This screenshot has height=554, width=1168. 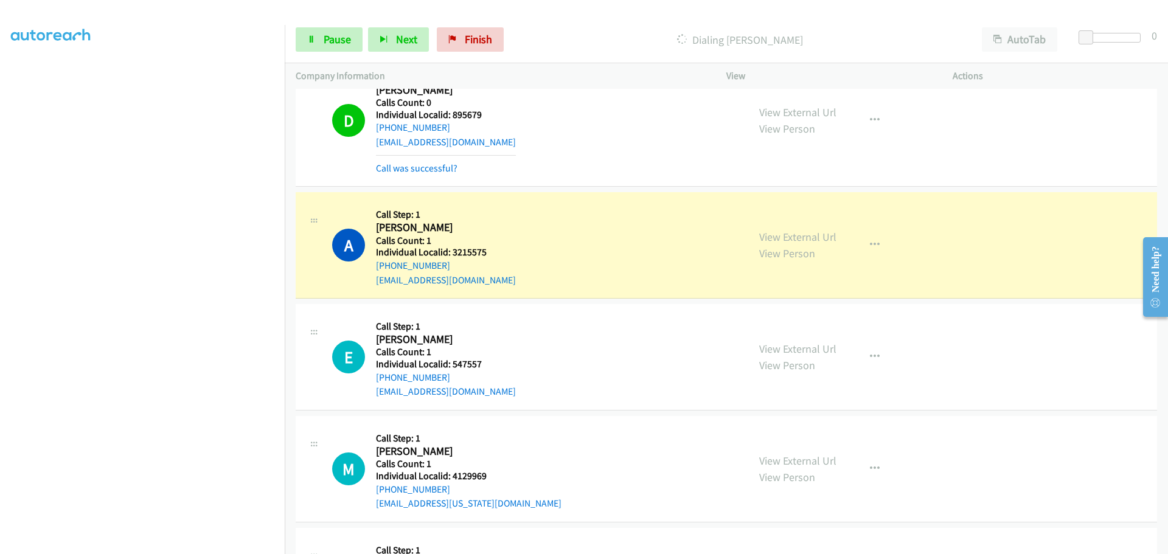 I want to click on h1: A, so click(x=348, y=245).